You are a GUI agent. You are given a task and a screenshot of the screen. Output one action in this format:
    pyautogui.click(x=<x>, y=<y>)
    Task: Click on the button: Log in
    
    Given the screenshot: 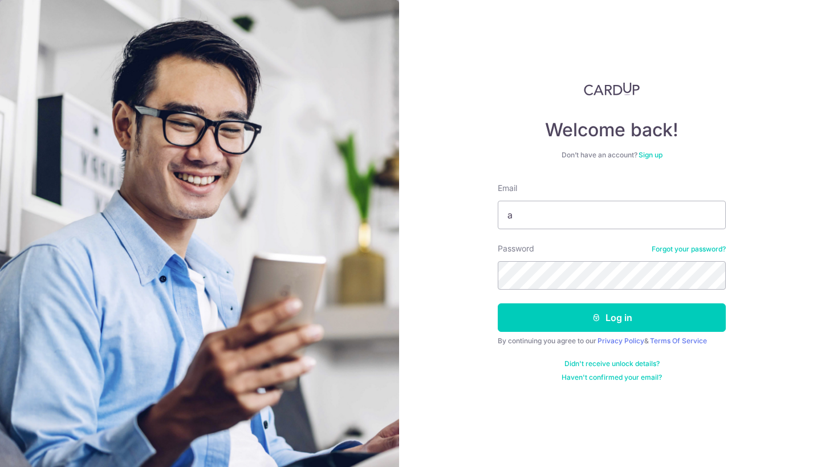 What is the action you would take?
    pyautogui.click(x=612, y=318)
    